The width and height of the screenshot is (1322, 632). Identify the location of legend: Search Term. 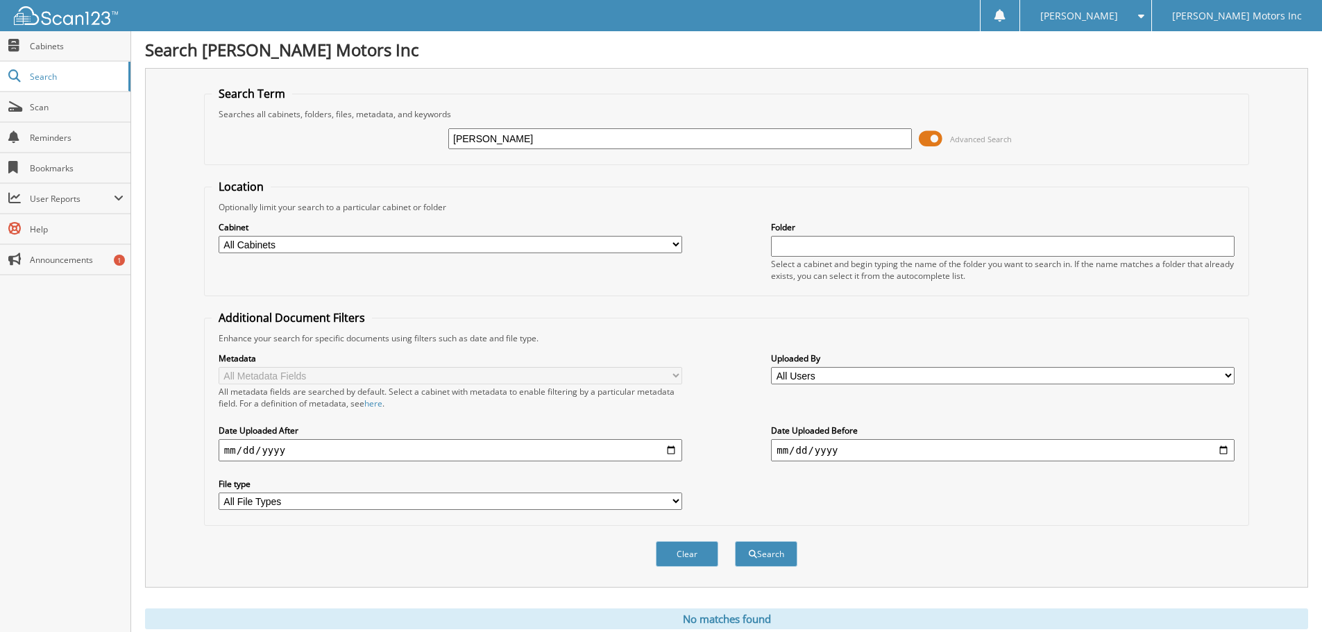
(252, 94).